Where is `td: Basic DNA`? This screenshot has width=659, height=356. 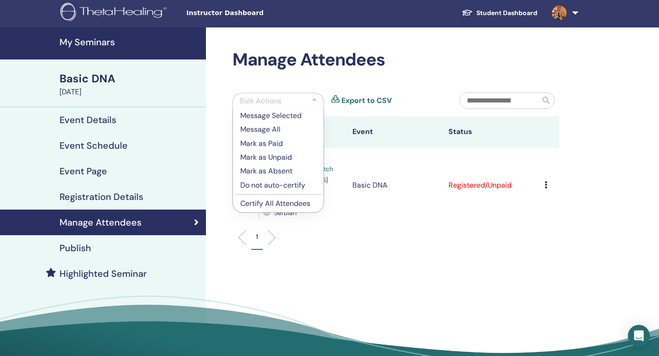
td: Basic DNA is located at coordinates (396, 185).